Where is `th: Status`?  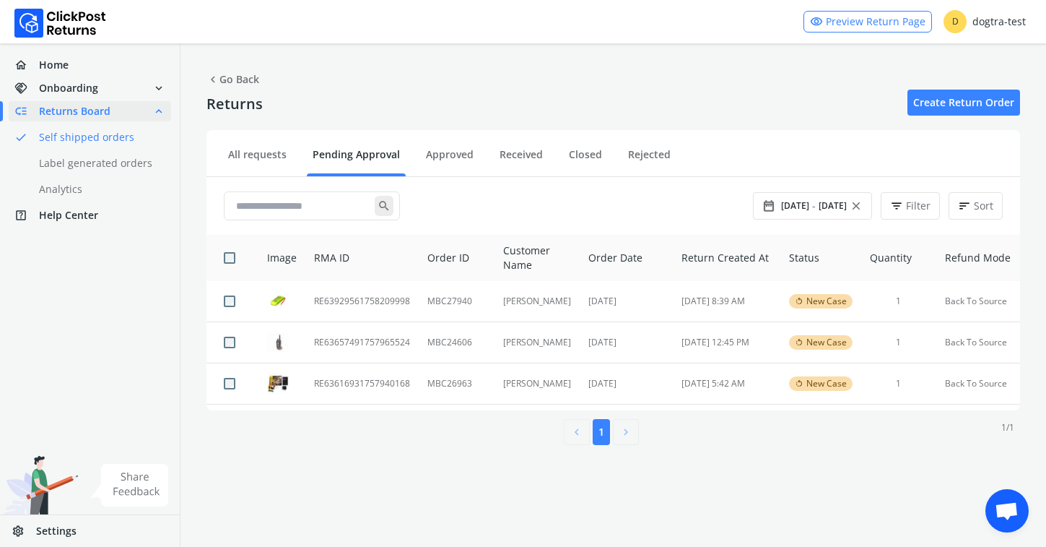 th: Status is located at coordinates (821, 258).